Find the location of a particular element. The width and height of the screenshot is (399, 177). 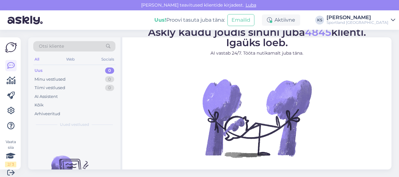

div: Kõik is located at coordinates (39, 105).